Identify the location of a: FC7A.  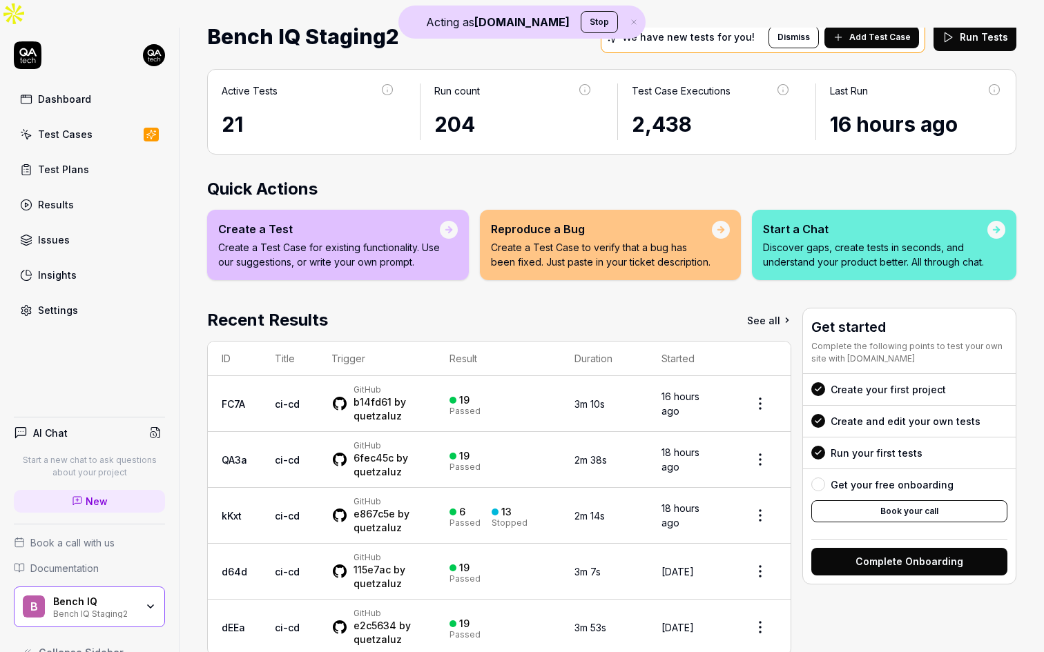
(233, 404).